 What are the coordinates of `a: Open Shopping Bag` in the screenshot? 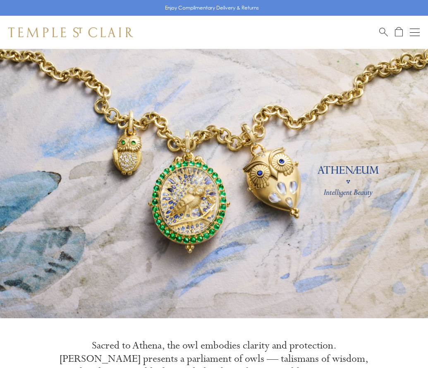 It's located at (399, 32).